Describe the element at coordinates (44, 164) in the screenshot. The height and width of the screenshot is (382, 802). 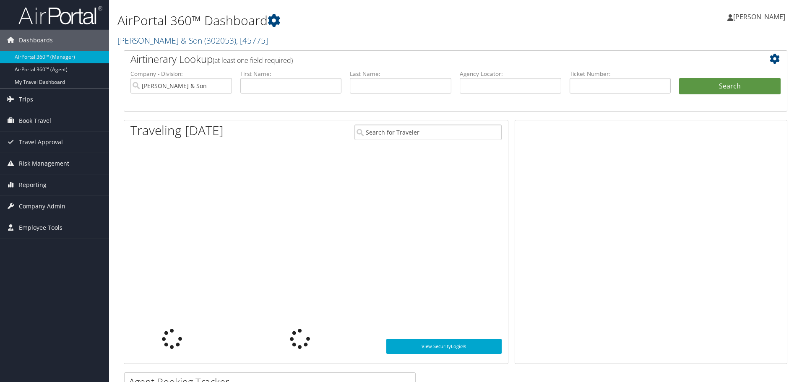
I see `span: Risk Management` at that location.